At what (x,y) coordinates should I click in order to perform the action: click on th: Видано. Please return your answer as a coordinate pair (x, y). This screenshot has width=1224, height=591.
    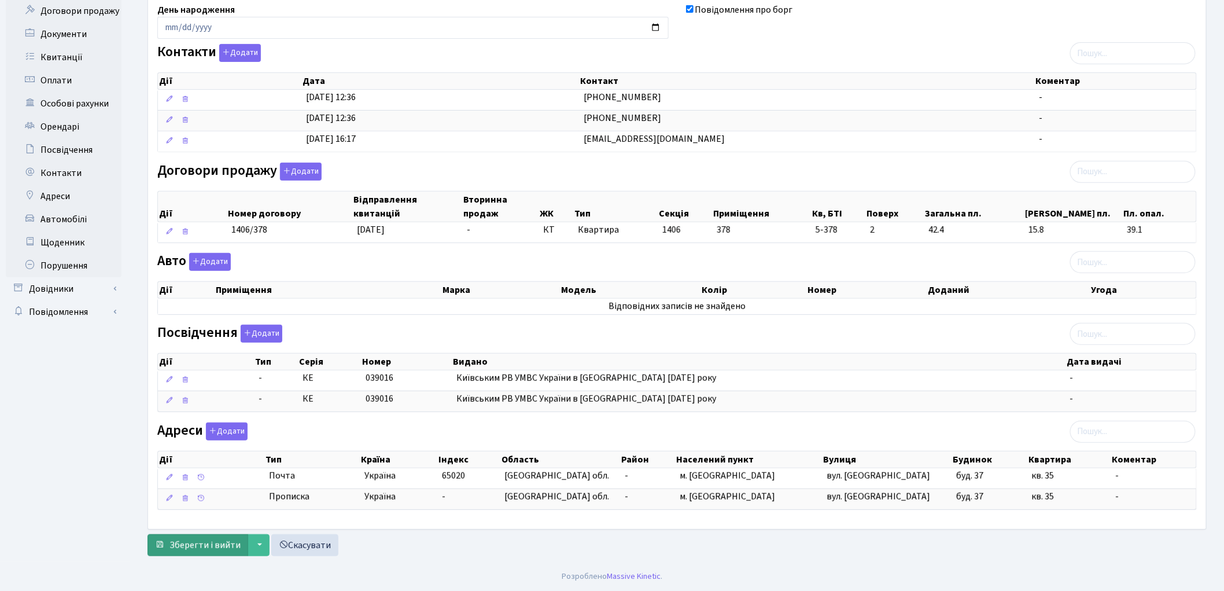
    Looking at the image, I should click on (758, 362).